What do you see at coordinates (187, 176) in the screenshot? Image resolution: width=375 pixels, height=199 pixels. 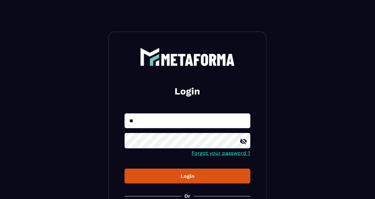 I see `div: Login` at bounding box center [187, 176].